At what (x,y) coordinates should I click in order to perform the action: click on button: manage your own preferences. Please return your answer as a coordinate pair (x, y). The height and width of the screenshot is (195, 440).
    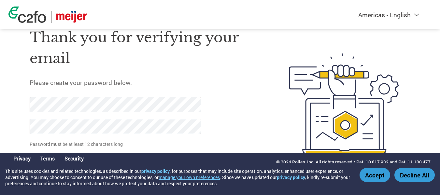
    Looking at the image, I should click on (189, 177).